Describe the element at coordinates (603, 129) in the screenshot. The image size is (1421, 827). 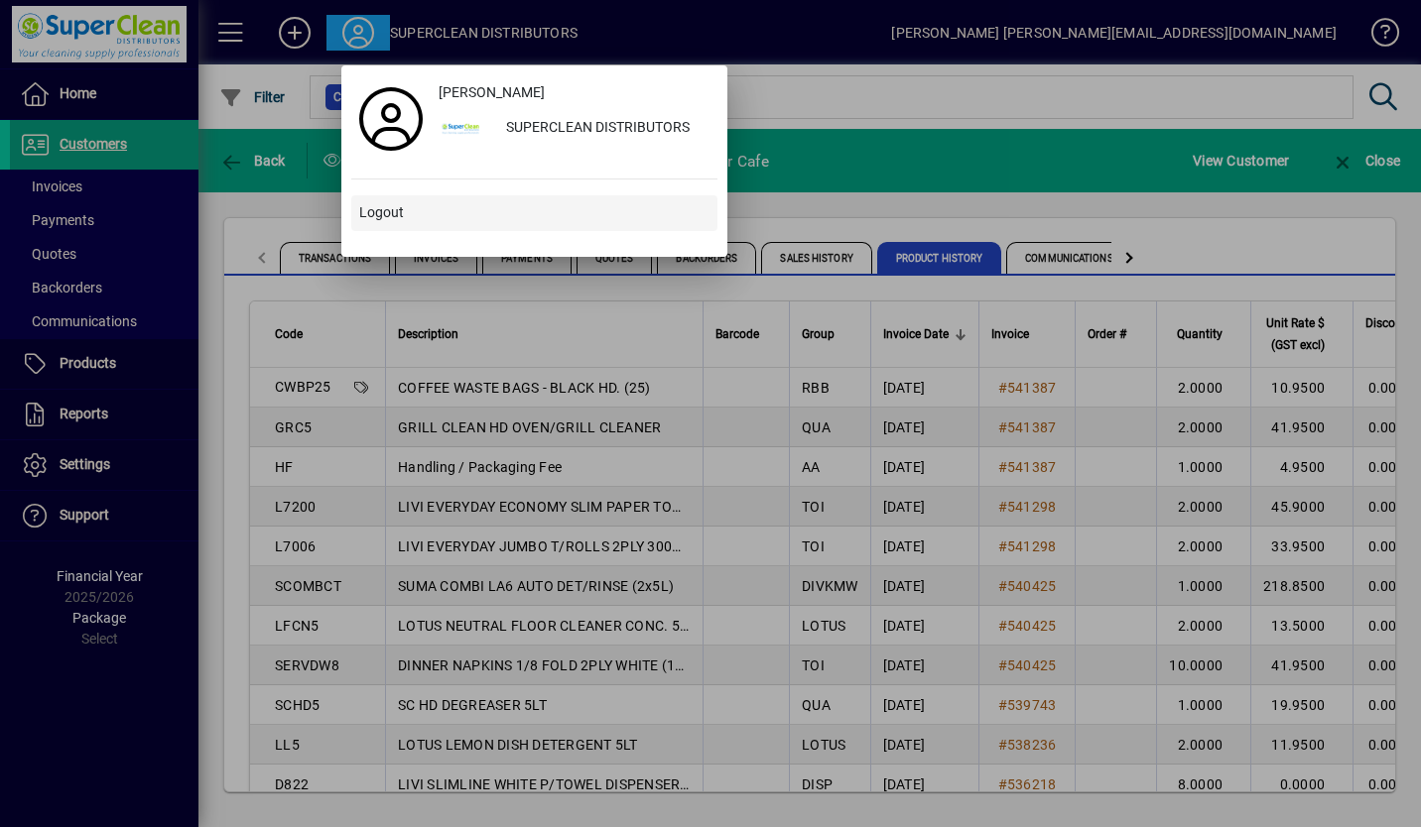
I see `div: SUPERCLEAN DISTRIBUTORS` at that location.